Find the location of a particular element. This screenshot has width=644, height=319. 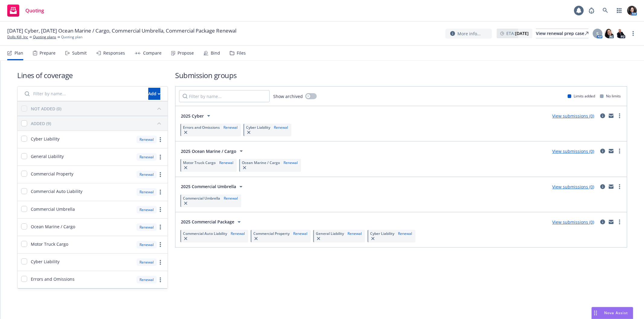

div: Prepare is located at coordinates (47, 53).